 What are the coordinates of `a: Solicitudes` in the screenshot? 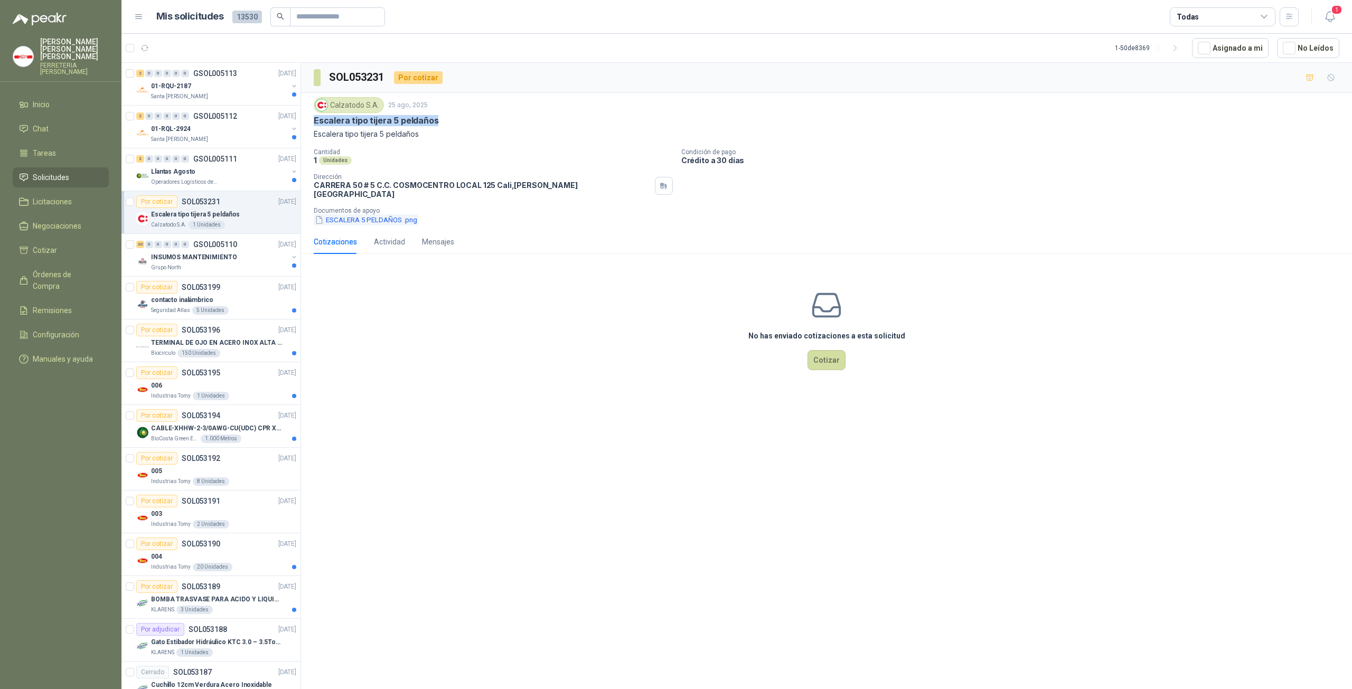 It's located at (61, 177).